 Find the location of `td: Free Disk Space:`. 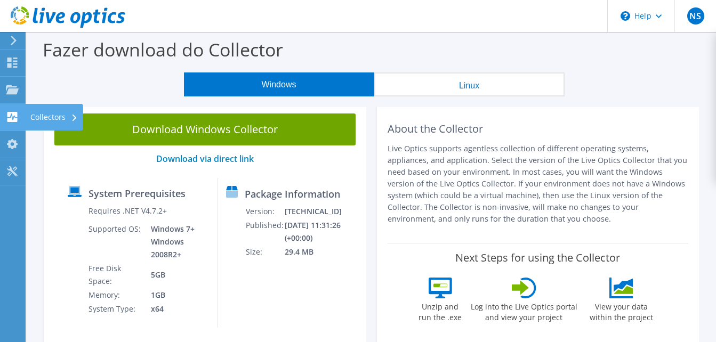

td: Free Disk Space: is located at coordinates (115, 275).